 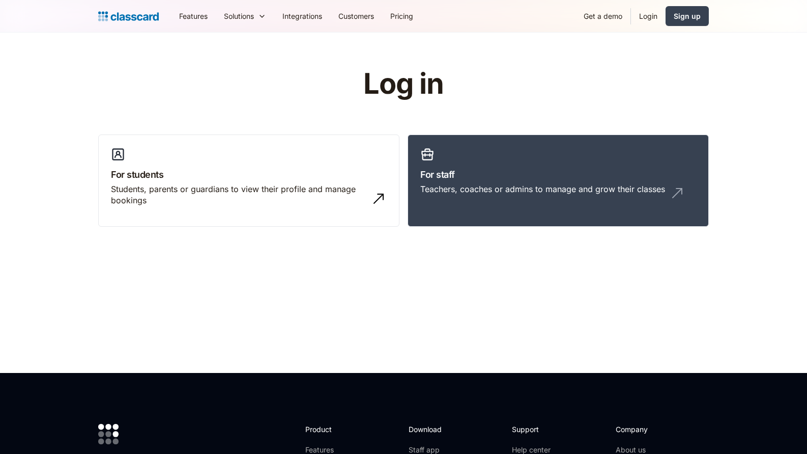 I want to click on a: Get a demo, so click(x=603, y=16).